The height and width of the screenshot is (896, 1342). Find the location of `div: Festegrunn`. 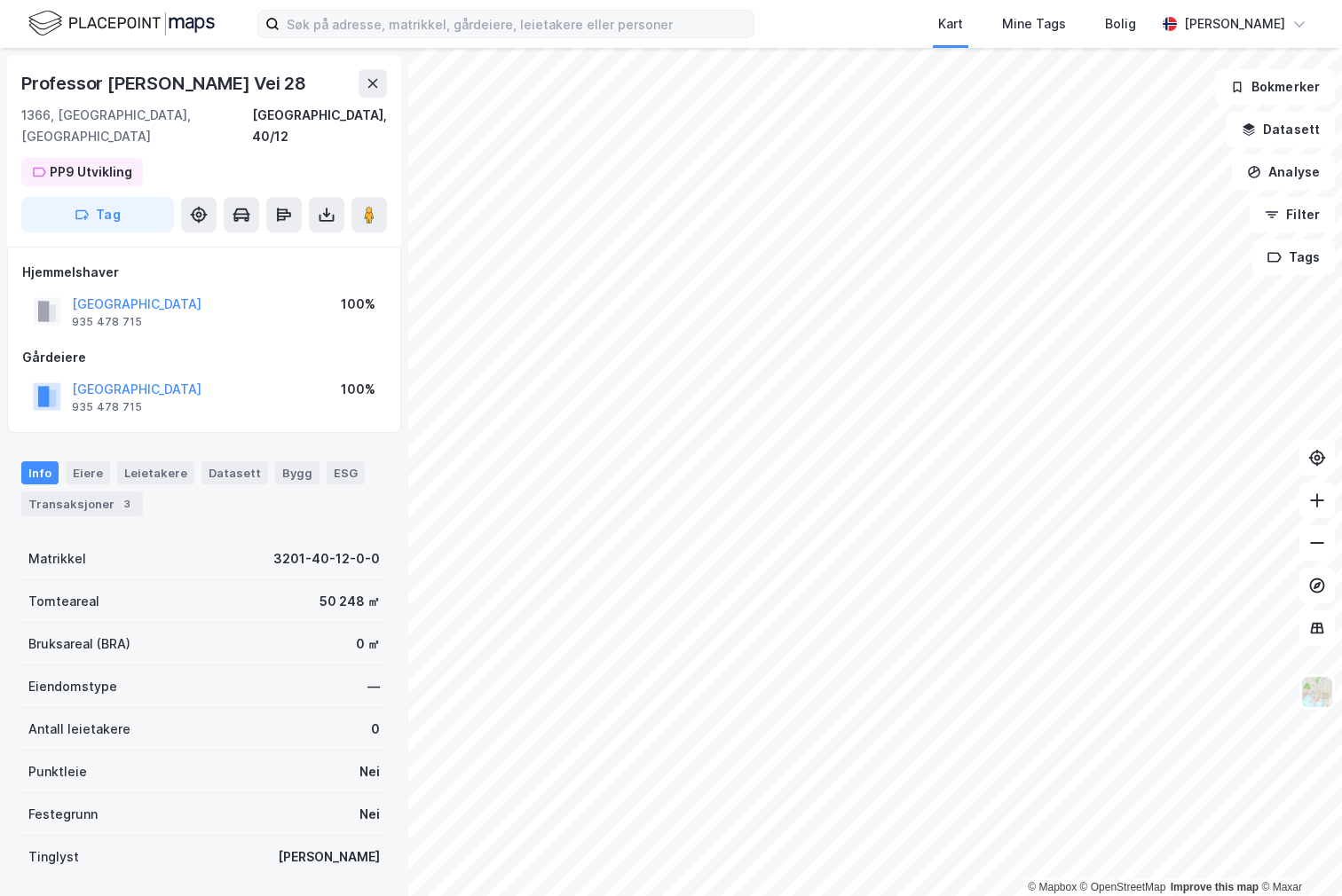

div: Festegrunn is located at coordinates (63, 815).